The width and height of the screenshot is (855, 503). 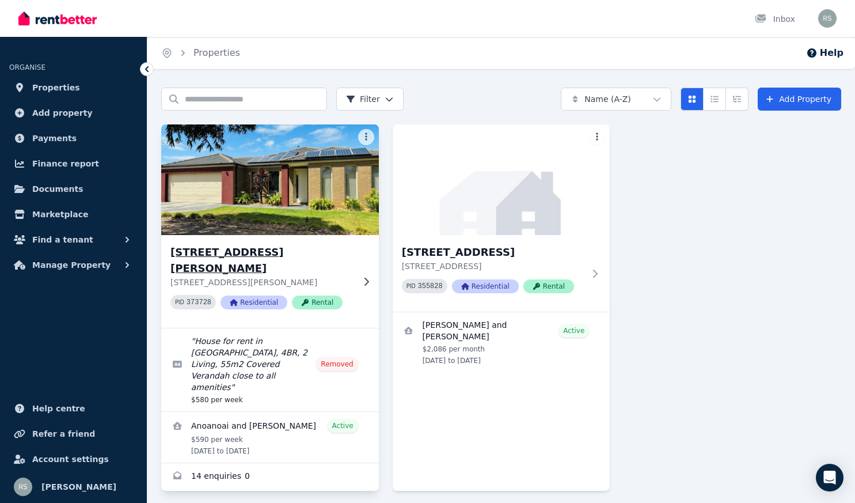 I want to click on a: Marketplace, so click(x=73, y=214).